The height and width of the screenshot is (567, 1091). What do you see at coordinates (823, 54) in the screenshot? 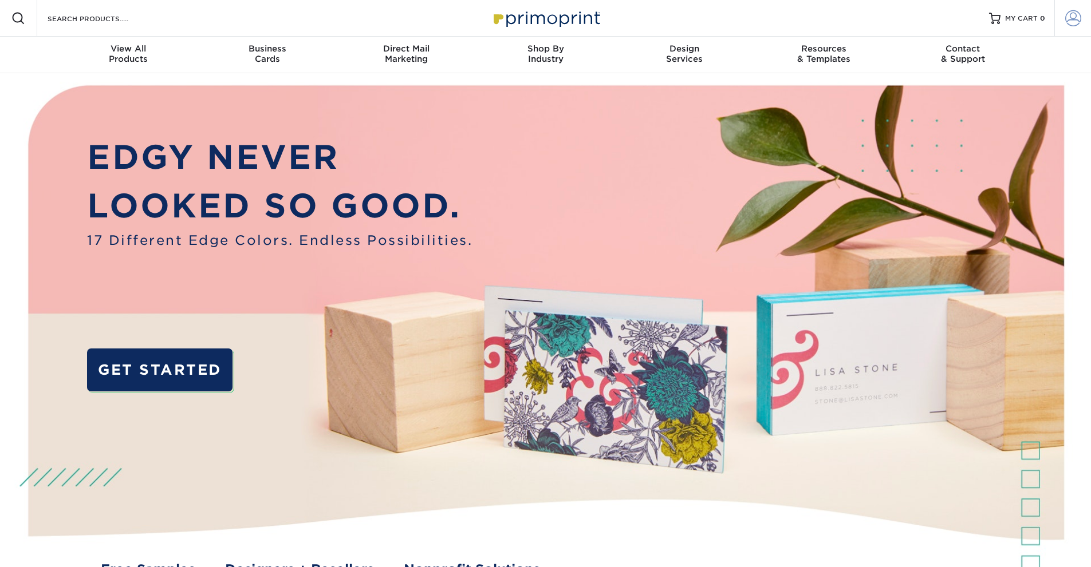
I see `div: & Templates` at bounding box center [823, 54].